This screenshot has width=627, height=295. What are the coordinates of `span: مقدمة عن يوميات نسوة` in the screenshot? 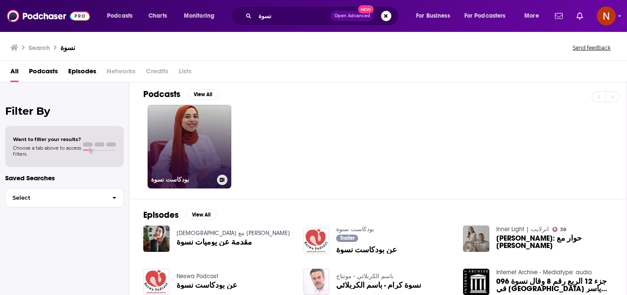 It's located at (214, 242).